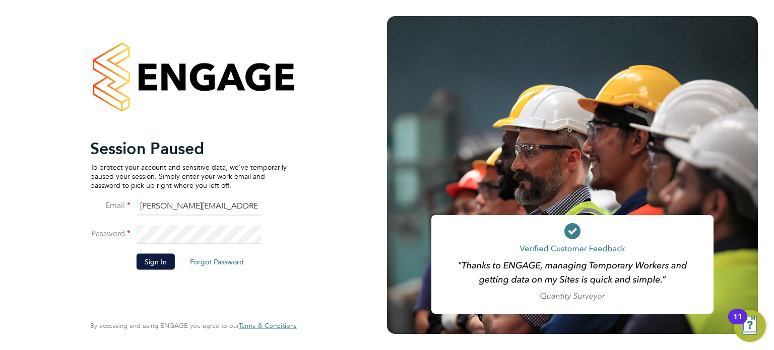 This screenshot has height=350, width=774. I want to click on button: Open Resource Center, 11 new notifications, so click(750, 326).